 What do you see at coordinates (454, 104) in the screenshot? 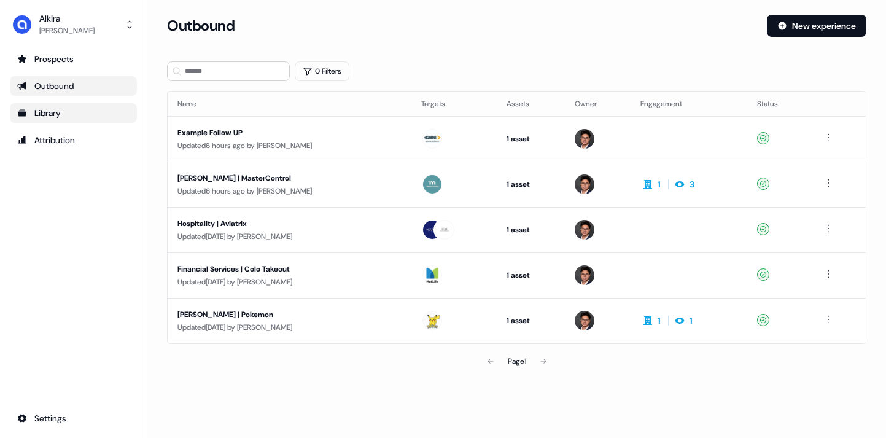
I see `th: Targets` at bounding box center [454, 104].